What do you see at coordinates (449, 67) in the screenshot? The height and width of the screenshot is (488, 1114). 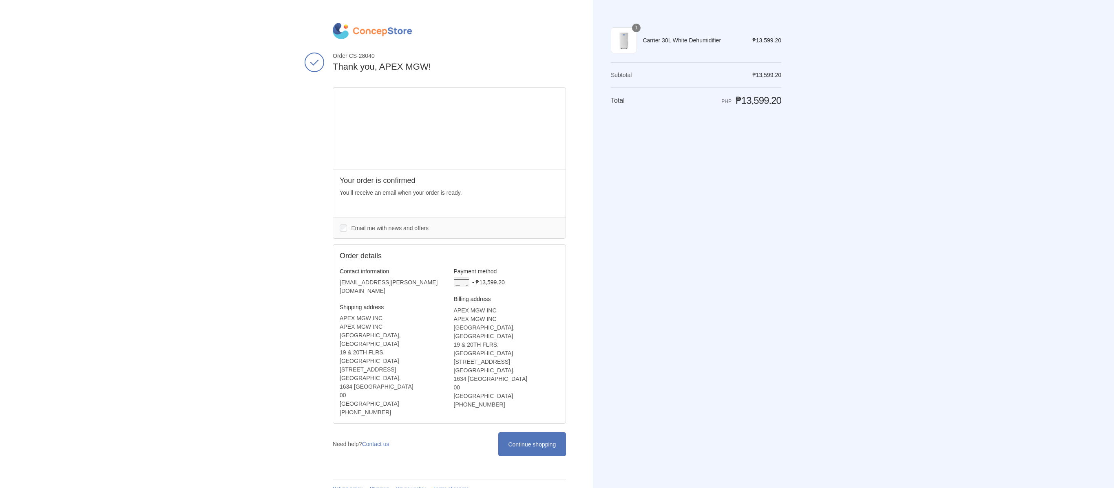 I see `h2: Thank you, APEX MGW!` at bounding box center [449, 67].